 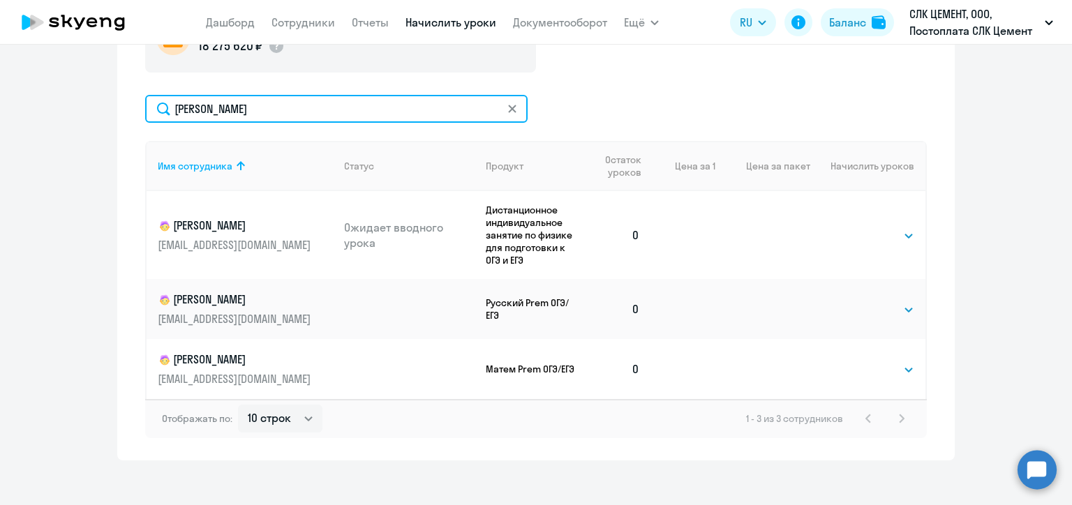 What do you see at coordinates (336, 109) in the screenshot?
I see `input: Поиск по имени, email, продукту или статусу` at bounding box center [336, 109].